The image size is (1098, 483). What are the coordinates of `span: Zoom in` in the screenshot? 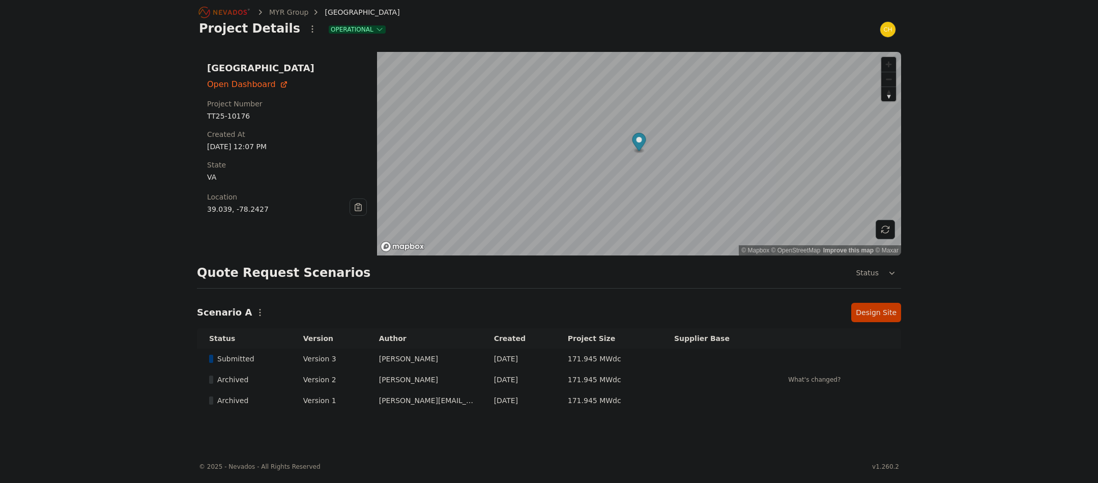 It's located at (889, 64).